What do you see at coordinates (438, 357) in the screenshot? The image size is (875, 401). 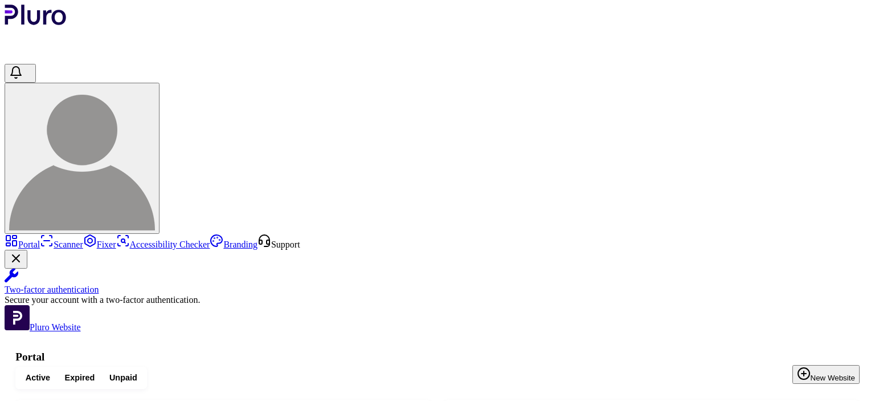 I see `h1: Portal` at bounding box center [438, 357].